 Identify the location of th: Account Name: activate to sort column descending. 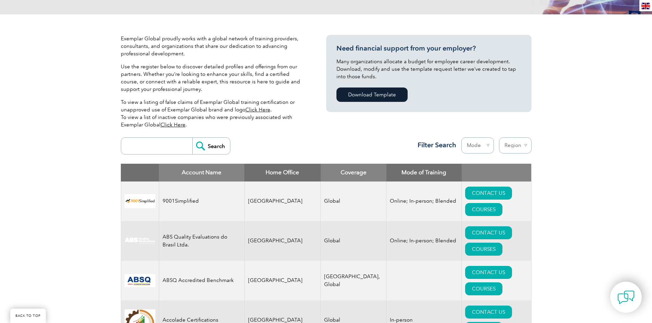
(202, 173).